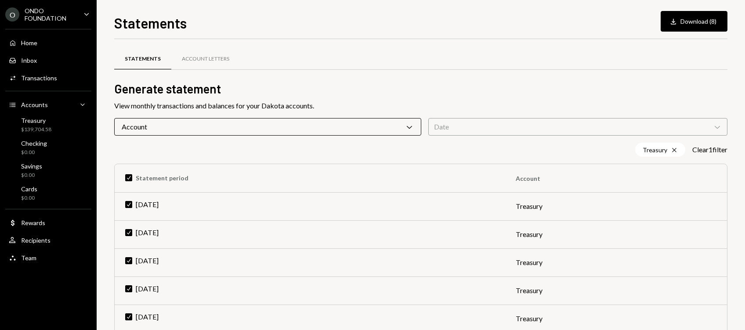 The height and width of the screenshot is (330, 745). What do you see at coordinates (205, 59) in the screenshot?
I see `a: Account Letters` at bounding box center [205, 59].